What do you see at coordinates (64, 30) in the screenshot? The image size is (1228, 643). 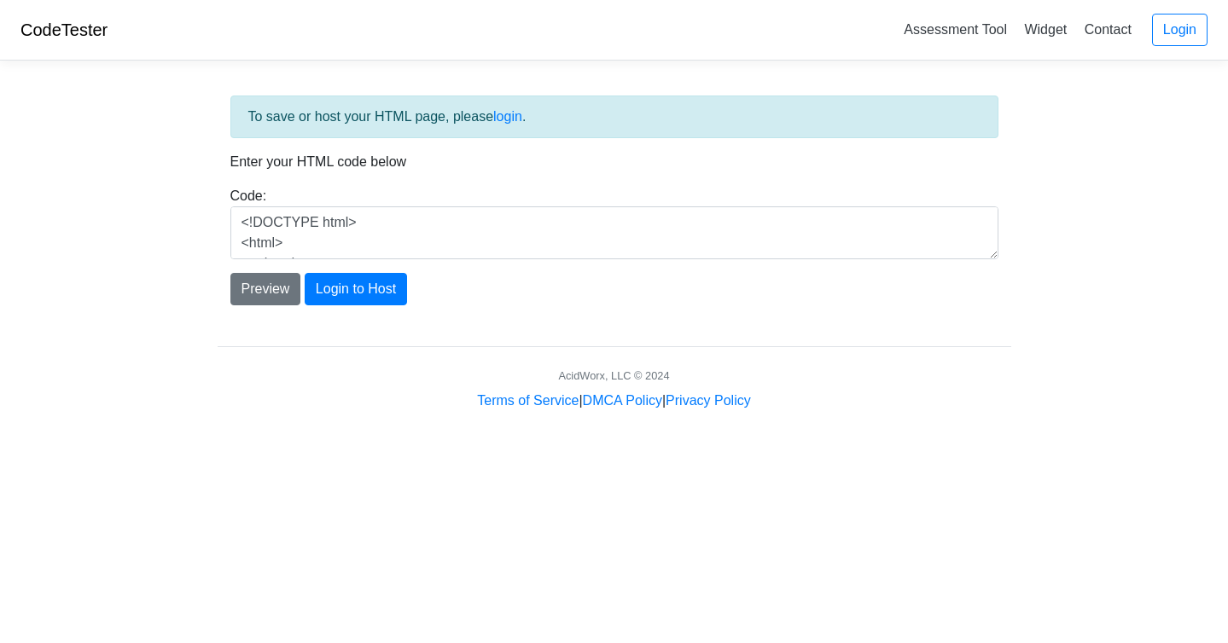 I see `a: CodeTester` at bounding box center [64, 30].